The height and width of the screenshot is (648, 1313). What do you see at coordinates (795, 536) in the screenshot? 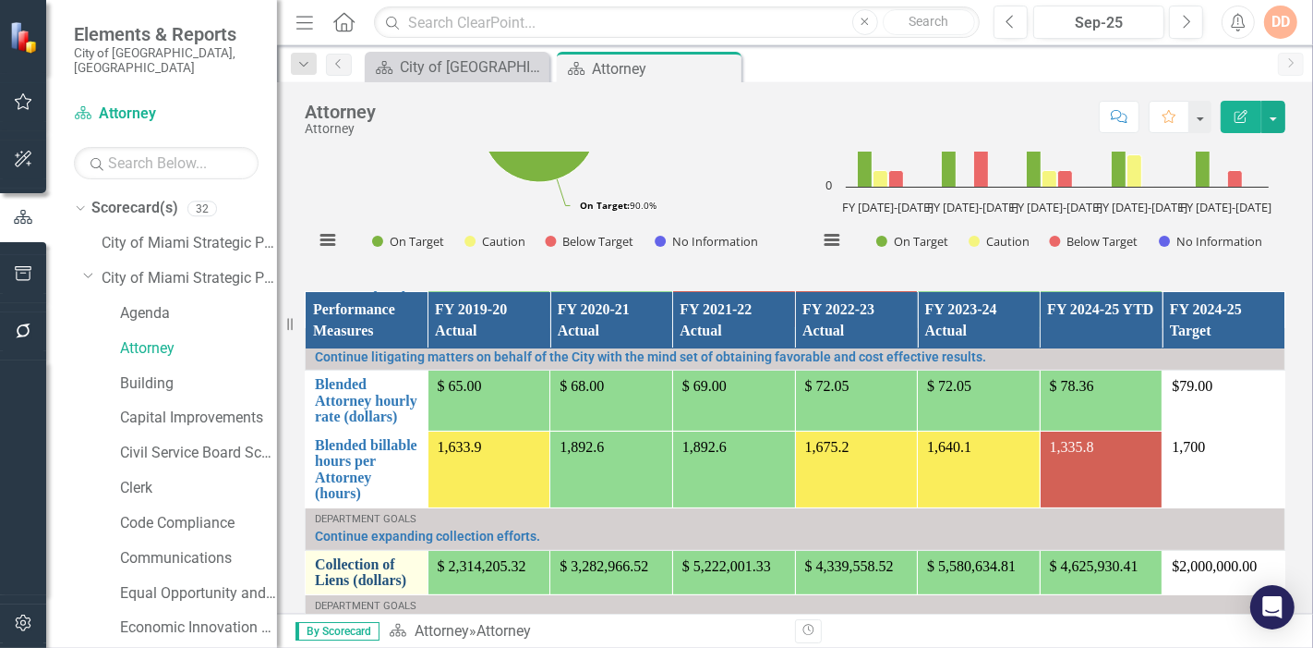
I see `a: Continue expanding collection efforts.` at bounding box center [795, 536].